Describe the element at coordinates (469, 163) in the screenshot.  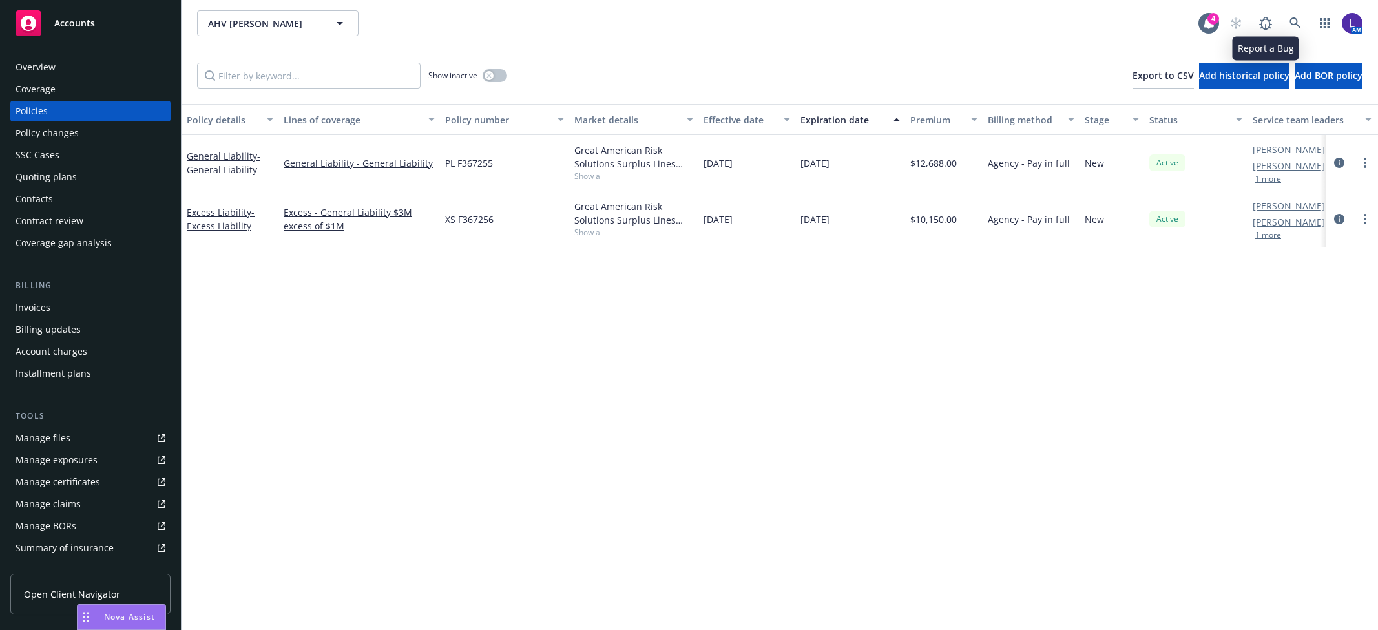
I see `span: PL F367255` at that location.